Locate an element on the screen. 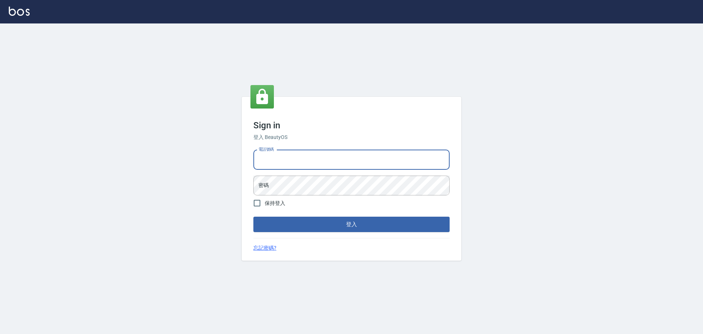 The image size is (703, 334). h6: 登入 BeautyOS is located at coordinates (352, 137).